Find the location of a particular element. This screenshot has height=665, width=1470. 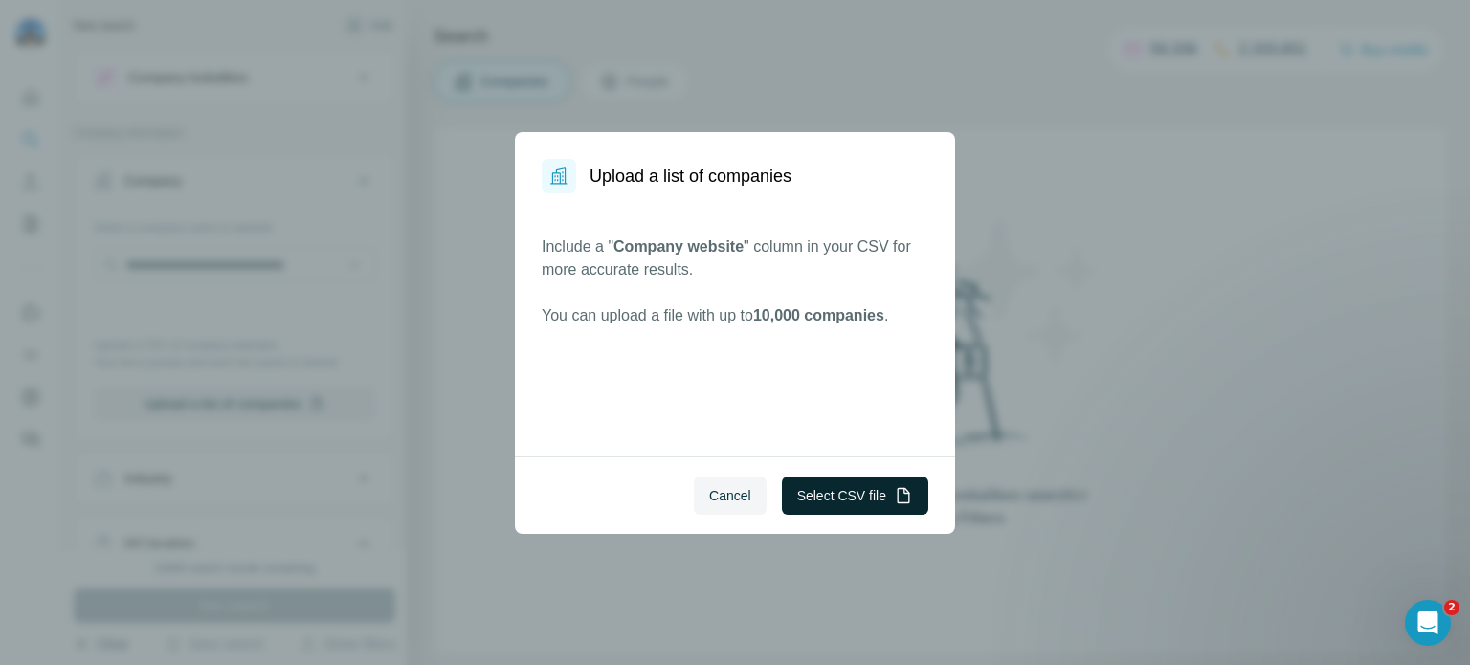

p: You can upload a file with up to . is located at coordinates (735, 316).